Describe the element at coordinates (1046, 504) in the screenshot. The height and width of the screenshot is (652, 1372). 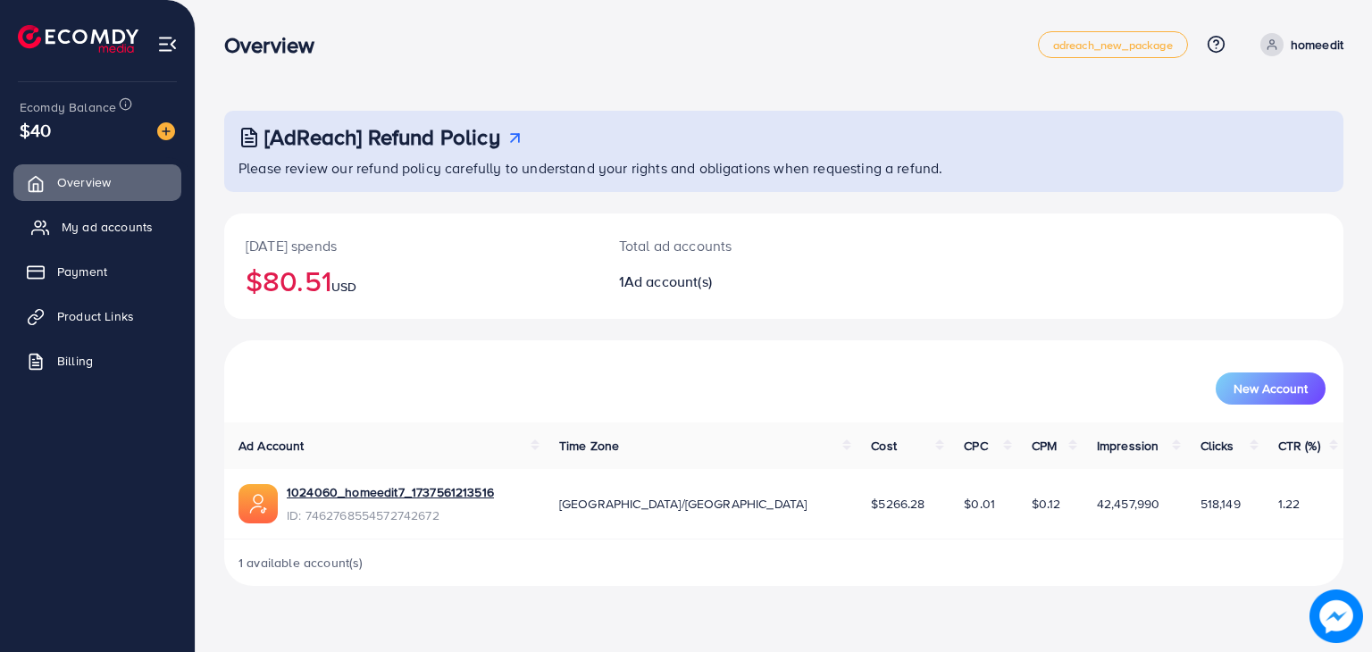
I see `span: $0.12` at that location.